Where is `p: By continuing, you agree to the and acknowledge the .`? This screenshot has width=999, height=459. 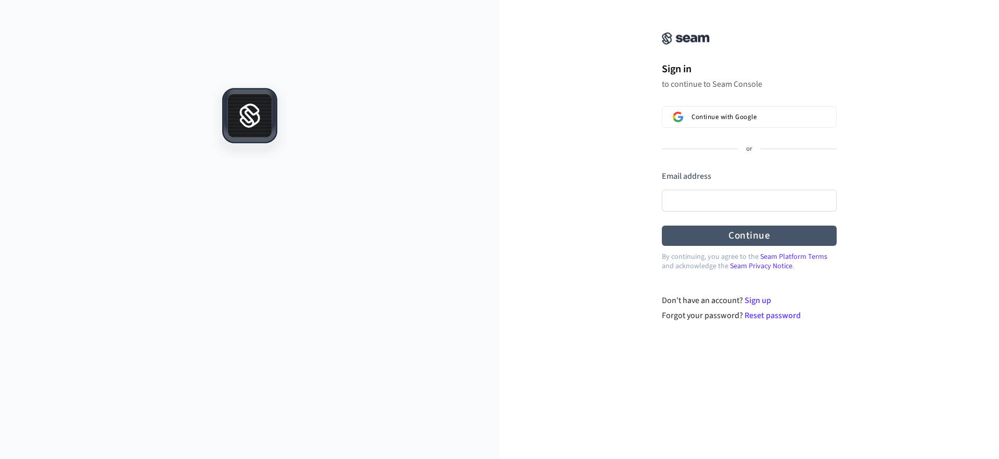
p: By continuing, you agree to the and acknowledge the . is located at coordinates (749, 262).